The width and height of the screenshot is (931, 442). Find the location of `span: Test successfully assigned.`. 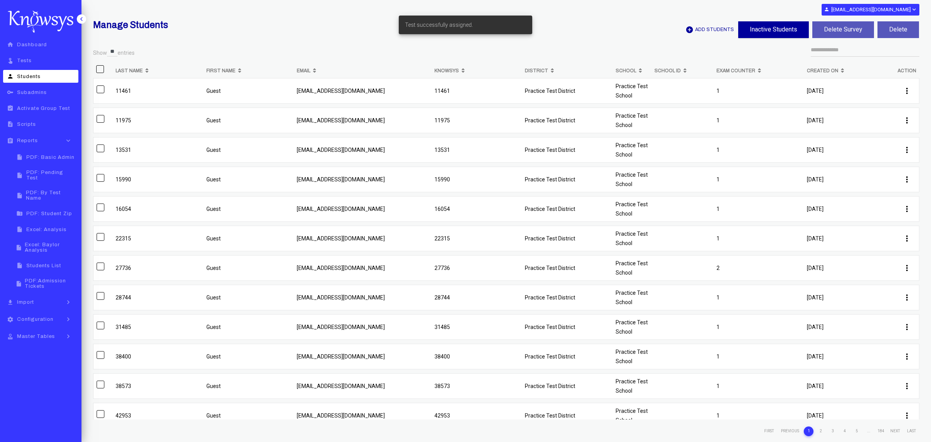

span: Test successfully assigned. is located at coordinates (439, 25).